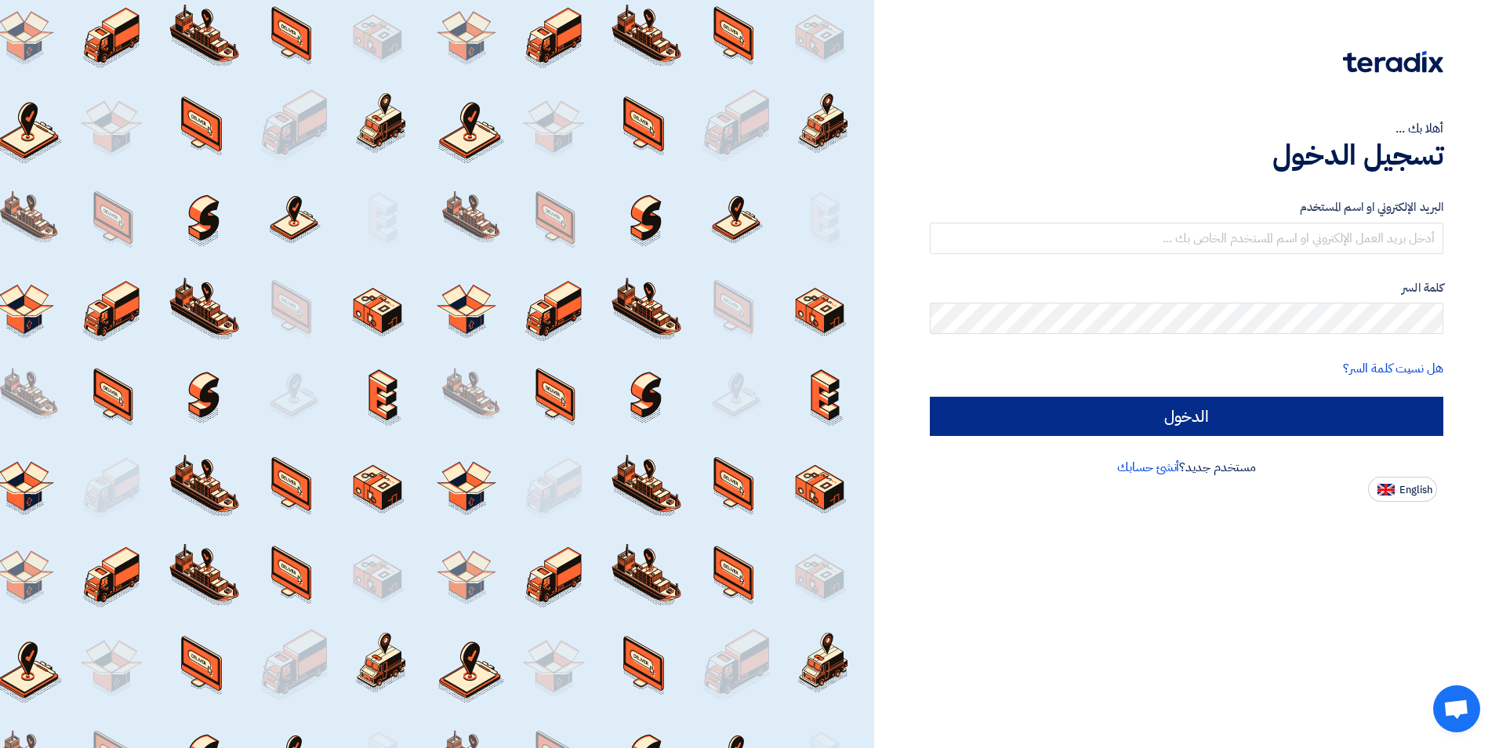  What do you see at coordinates (1393, 368) in the screenshot?
I see `a: هل نسيت كلمة السر؟` at bounding box center [1393, 368].